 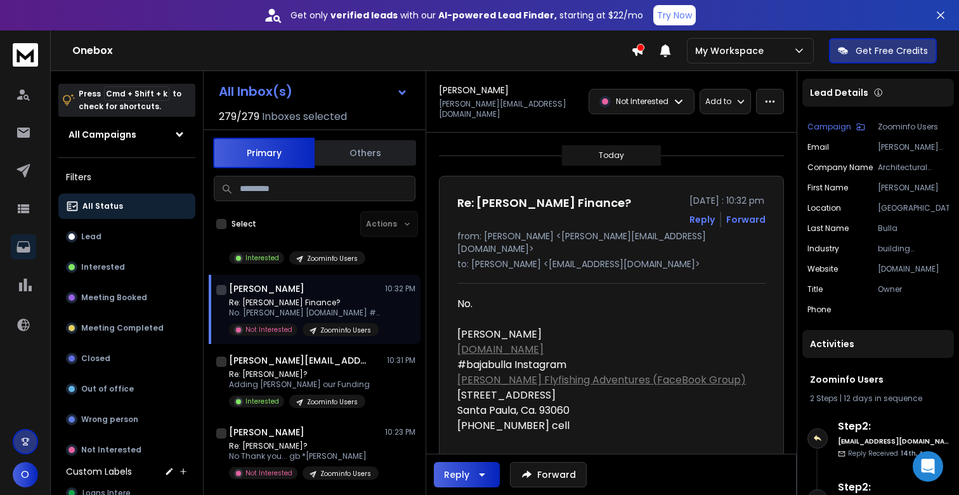 I want to click on button: Lead, so click(x=127, y=237).